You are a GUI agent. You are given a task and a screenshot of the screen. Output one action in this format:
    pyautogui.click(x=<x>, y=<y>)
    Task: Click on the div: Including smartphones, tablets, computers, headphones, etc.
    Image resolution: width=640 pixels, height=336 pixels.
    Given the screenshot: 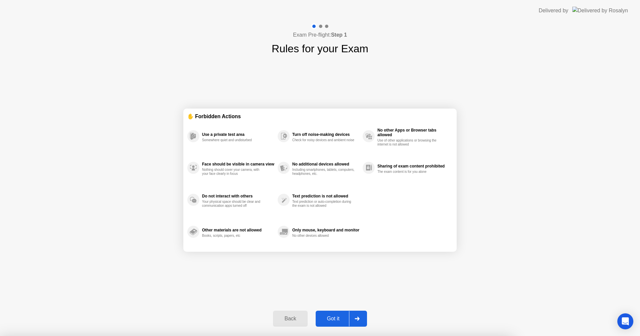 What is the action you would take?
    pyautogui.click(x=324, y=172)
    